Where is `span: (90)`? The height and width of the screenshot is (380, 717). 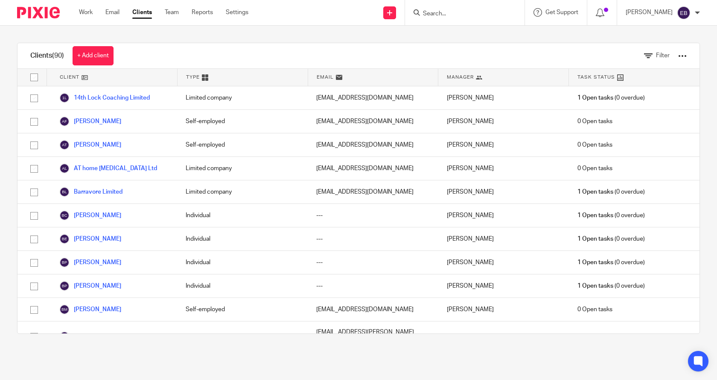
span: (90) is located at coordinates (58, 56).